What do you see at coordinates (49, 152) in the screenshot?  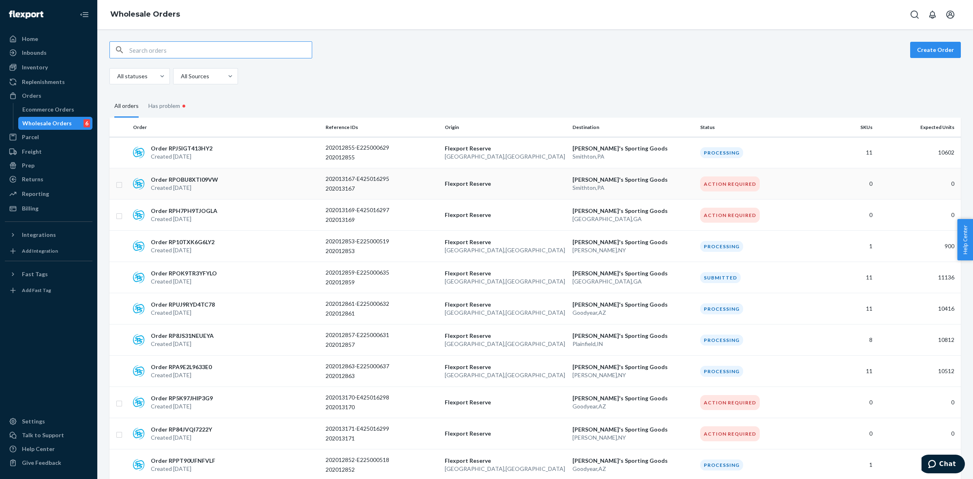 I see `a: Freight` at bounding box center [49, 152].